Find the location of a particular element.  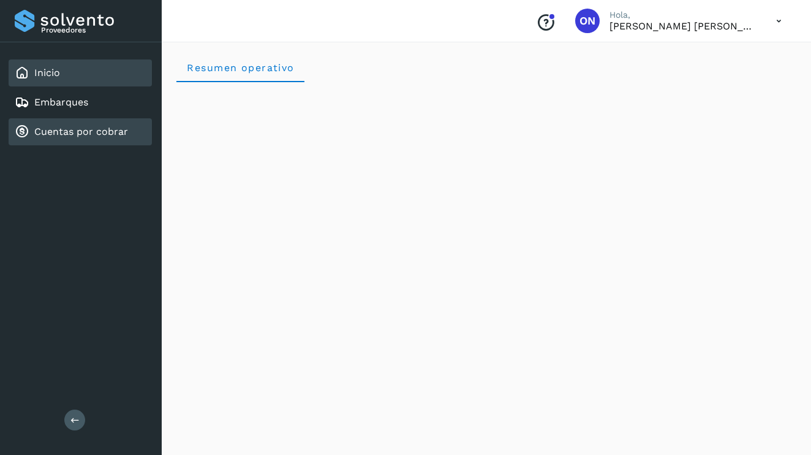

div: Inicio is located at coordinates (80, 73).